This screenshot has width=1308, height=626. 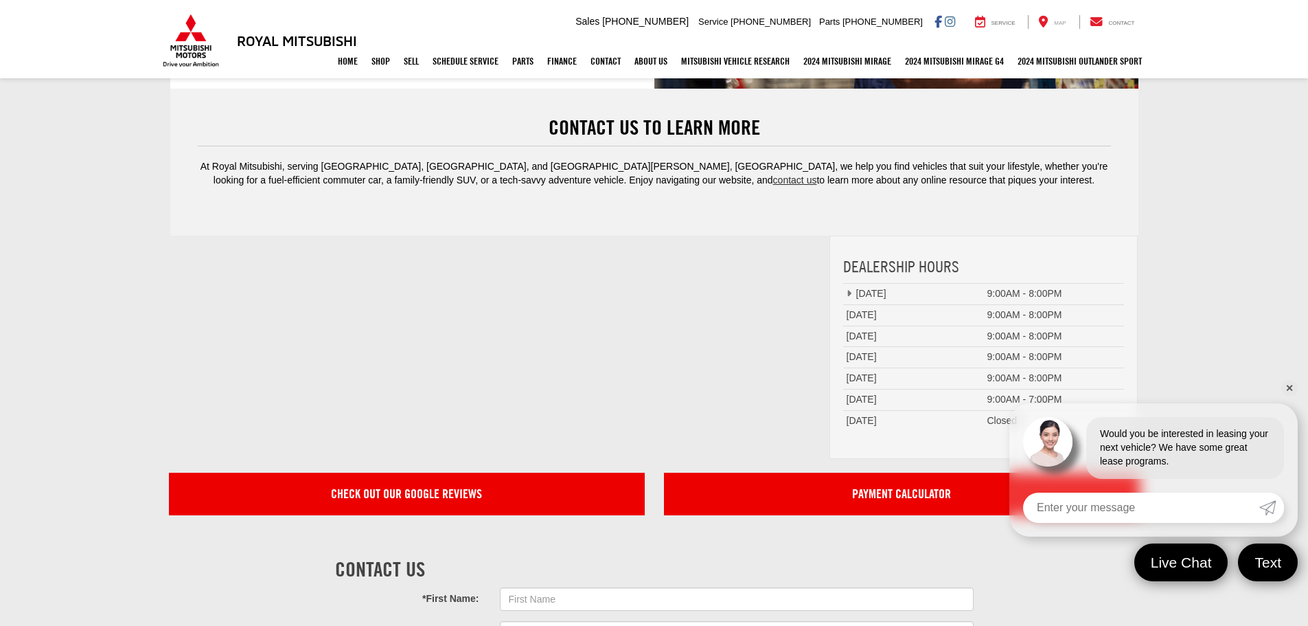 What do you see at coordinates (1181, 562) in the screenshot?
I see `a: Live Chat` at bounding box center [1181, 562].